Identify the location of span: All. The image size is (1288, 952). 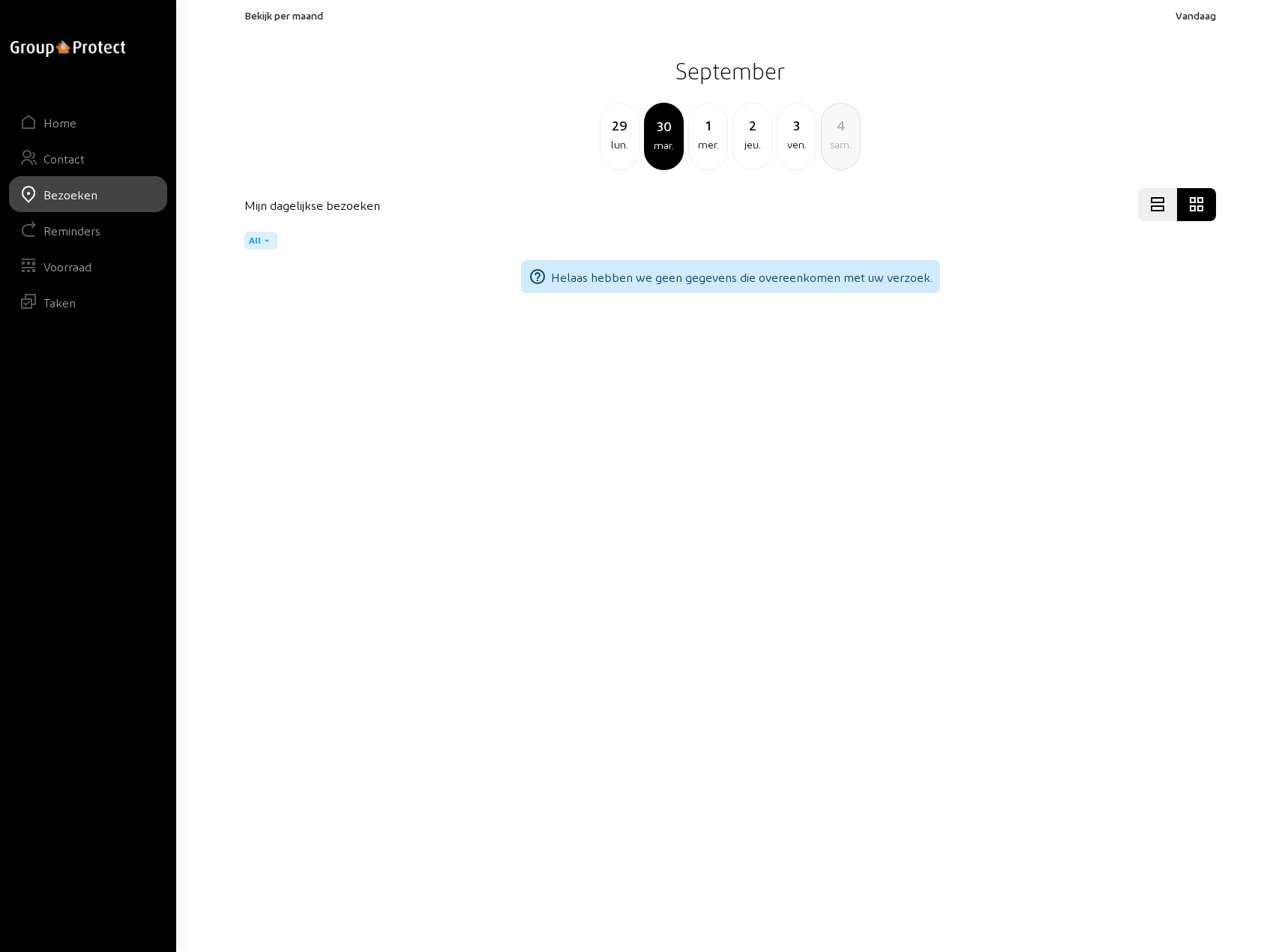
(255, 241).